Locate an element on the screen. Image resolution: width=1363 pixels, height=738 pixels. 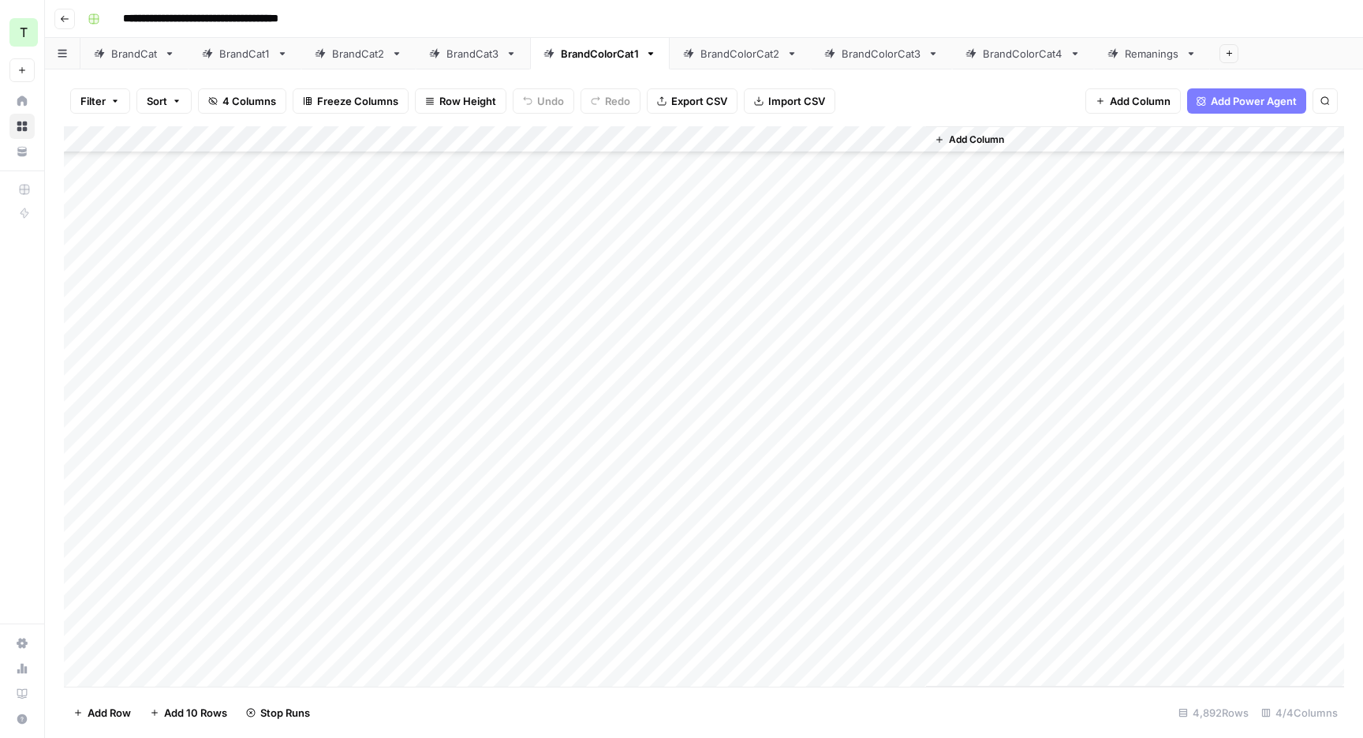
button: Export CSV is located at coordinates (692, 101).